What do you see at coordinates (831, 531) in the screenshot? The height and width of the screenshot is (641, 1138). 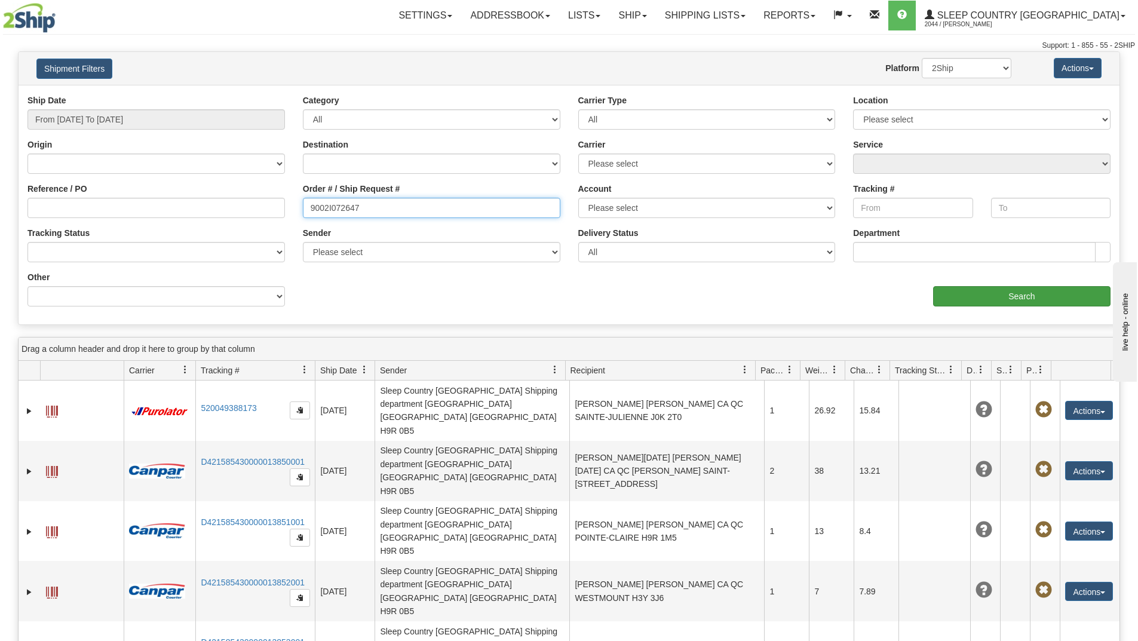 I see `td: 13` at bounding box center [831, 531].